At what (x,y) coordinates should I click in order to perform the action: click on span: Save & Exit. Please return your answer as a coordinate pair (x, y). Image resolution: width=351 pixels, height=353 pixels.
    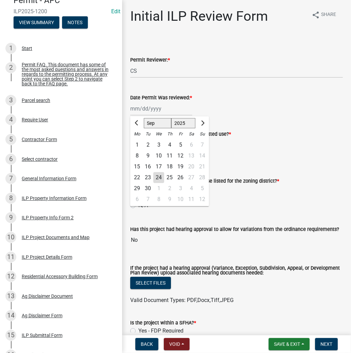
    Looking at the image, I should click on (287, 344).